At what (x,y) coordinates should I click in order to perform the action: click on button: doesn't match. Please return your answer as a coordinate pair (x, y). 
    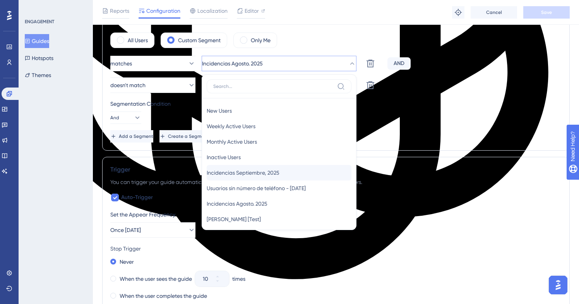
    Looking at the image, I should click on (153, 85).